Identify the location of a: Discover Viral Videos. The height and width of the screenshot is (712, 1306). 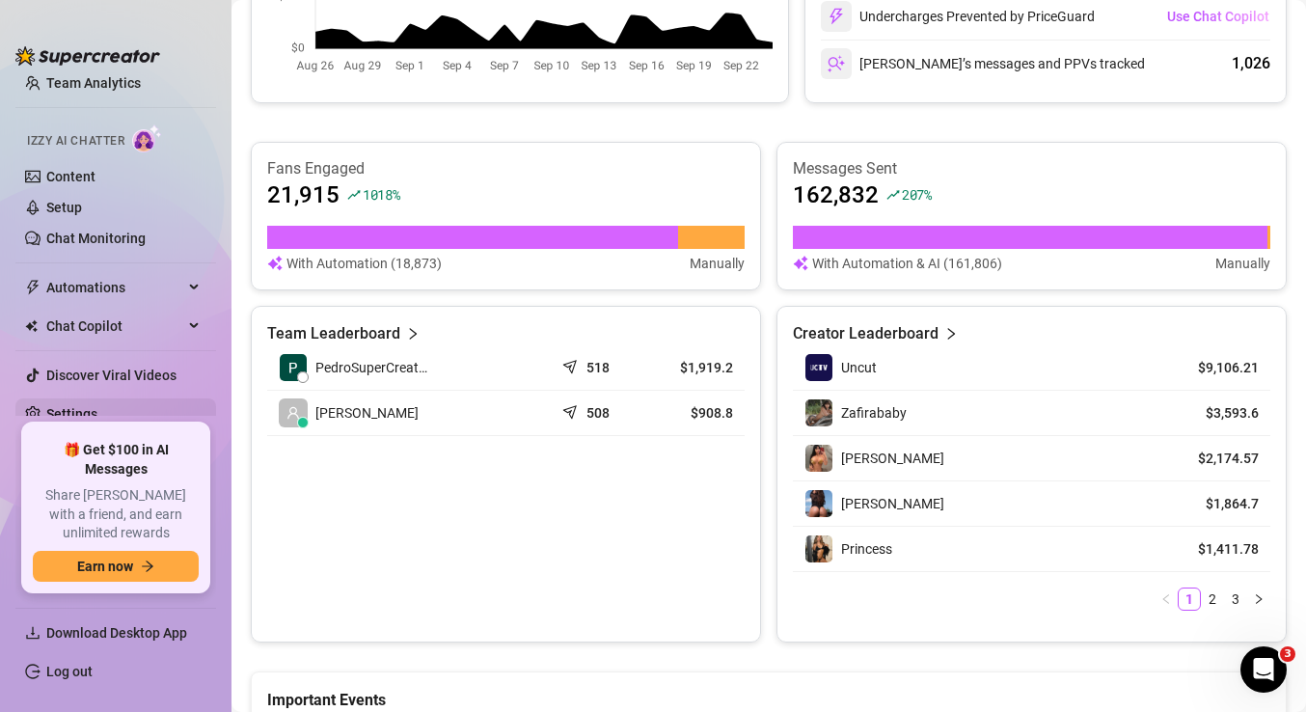
(111, 375).